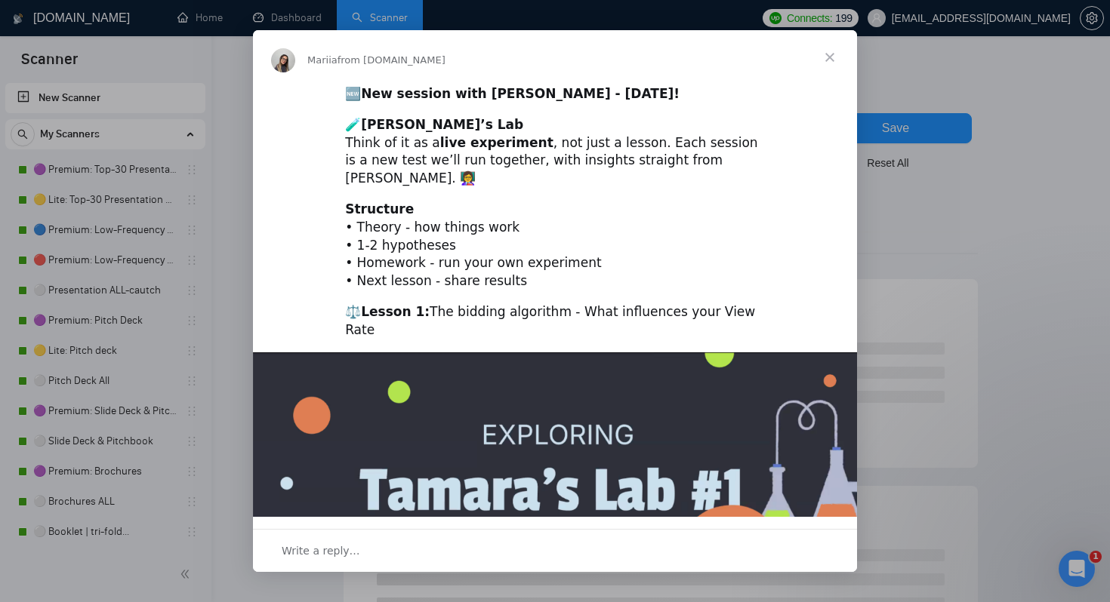  Describe the element at coordinates (830, 57) in the screenshot. I see `span: Close` at that location.